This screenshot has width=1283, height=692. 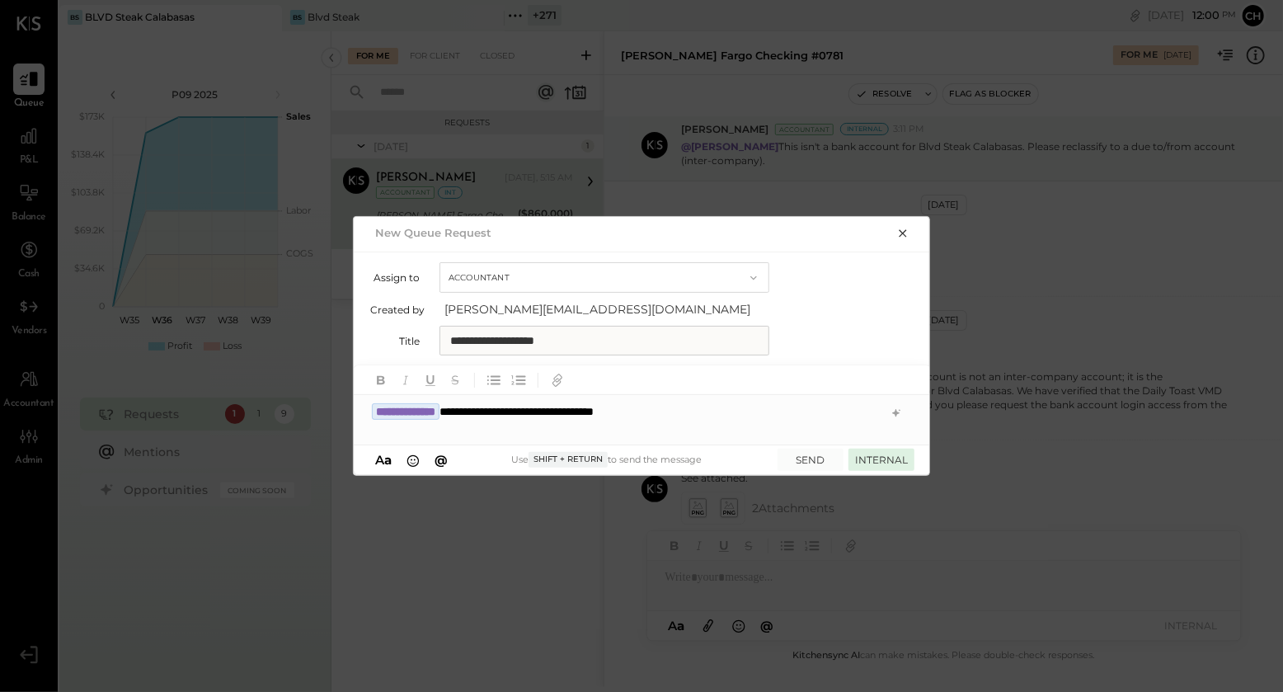 I want to click on button: Strikethrough, so click(x=455, y=379).